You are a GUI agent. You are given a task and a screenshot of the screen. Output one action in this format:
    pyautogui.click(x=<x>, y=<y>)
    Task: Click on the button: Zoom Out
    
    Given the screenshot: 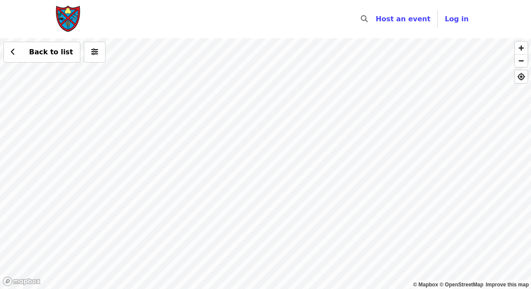 What is the action you would take?
    pyautogui.click(x=521, y=60)
    